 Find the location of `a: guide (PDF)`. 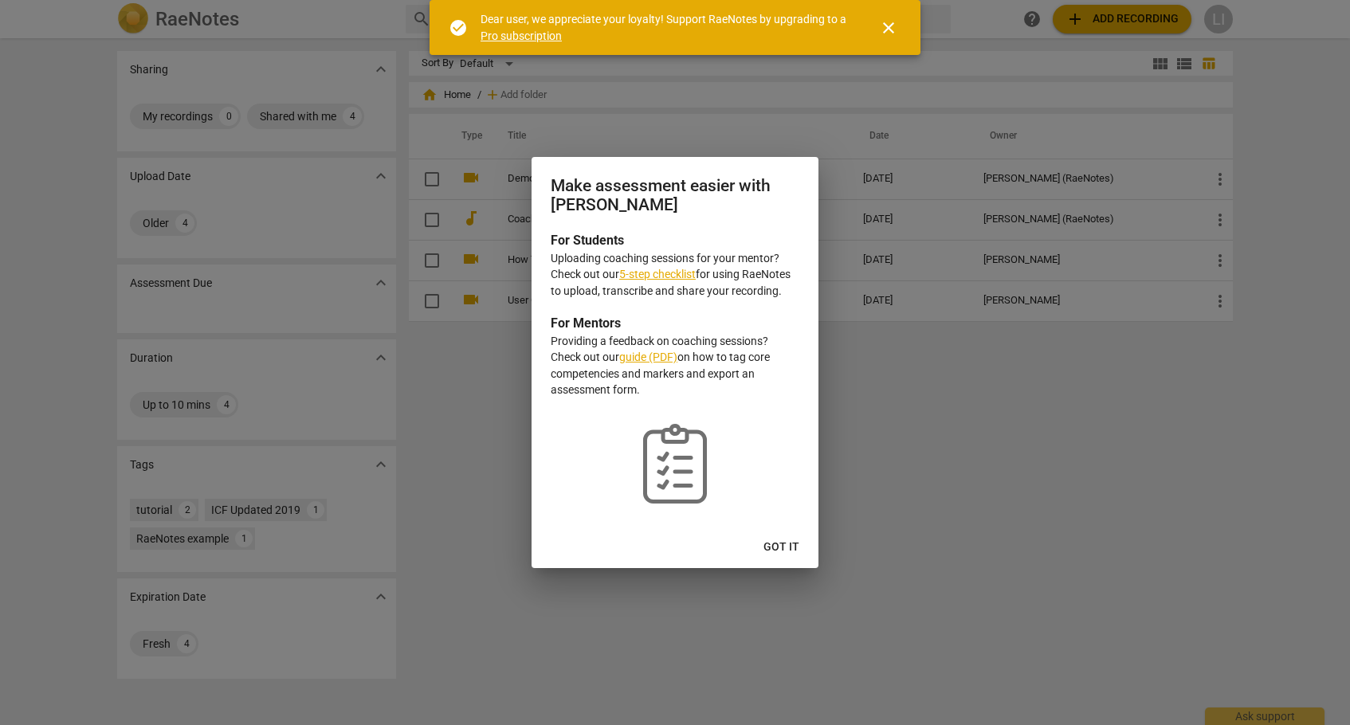

a: guide (PDF) is located at coordinates (648, 357).